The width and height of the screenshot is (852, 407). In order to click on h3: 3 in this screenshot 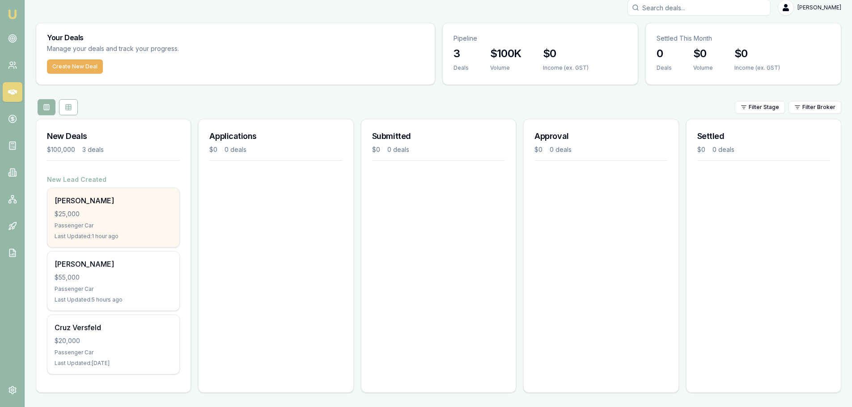, I will do `click(461, 54)`.